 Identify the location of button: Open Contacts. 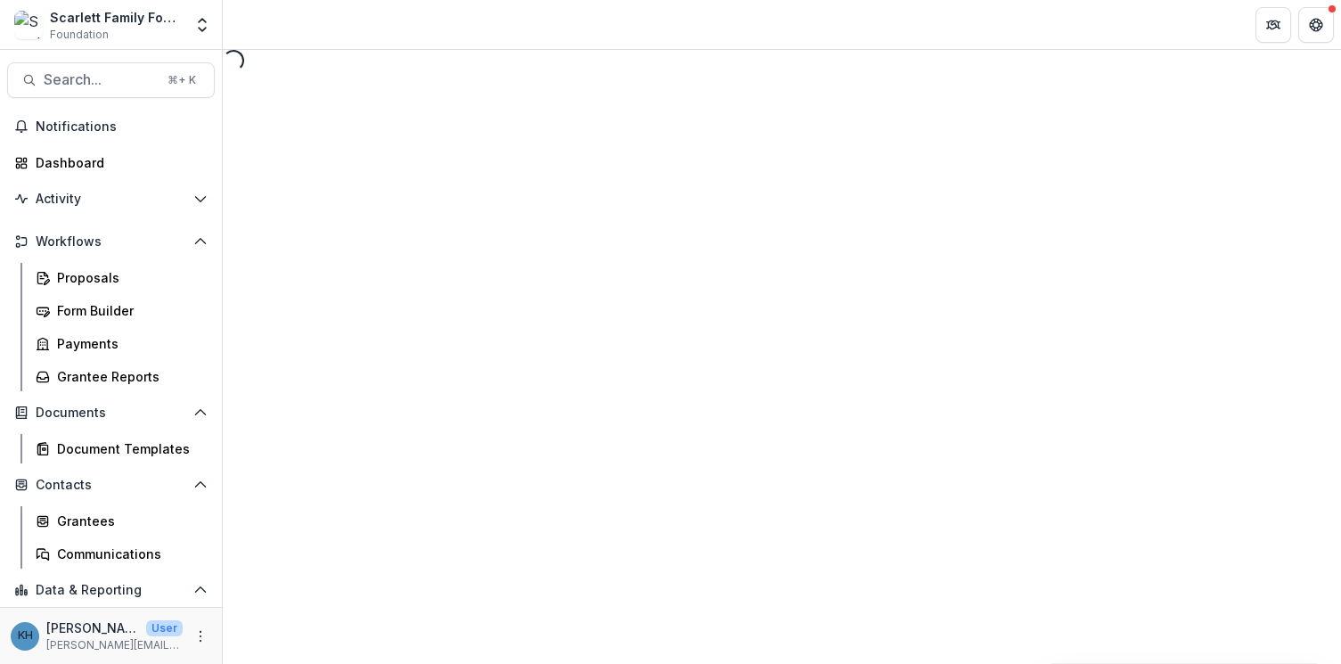
(110, 485).